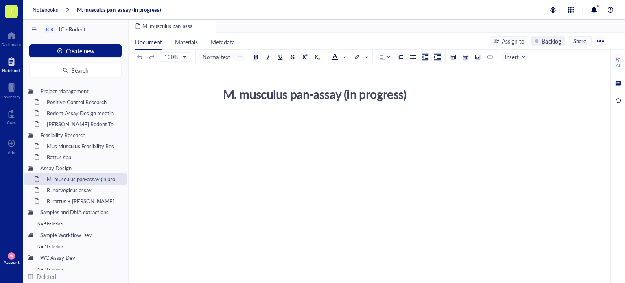 This screenshot has height=283, width=625. I want to click on span: Materials, so click(186, 42).